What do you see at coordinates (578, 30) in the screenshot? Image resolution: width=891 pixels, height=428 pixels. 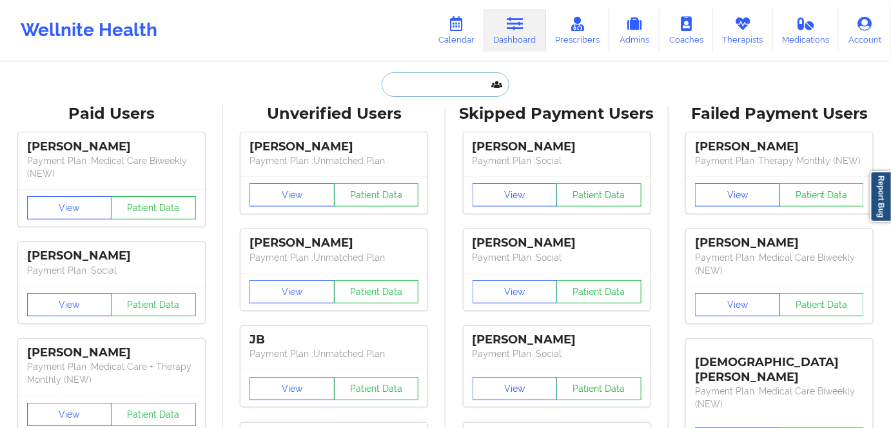 I see `a: Prescribers` at bounding box center [578, 30].